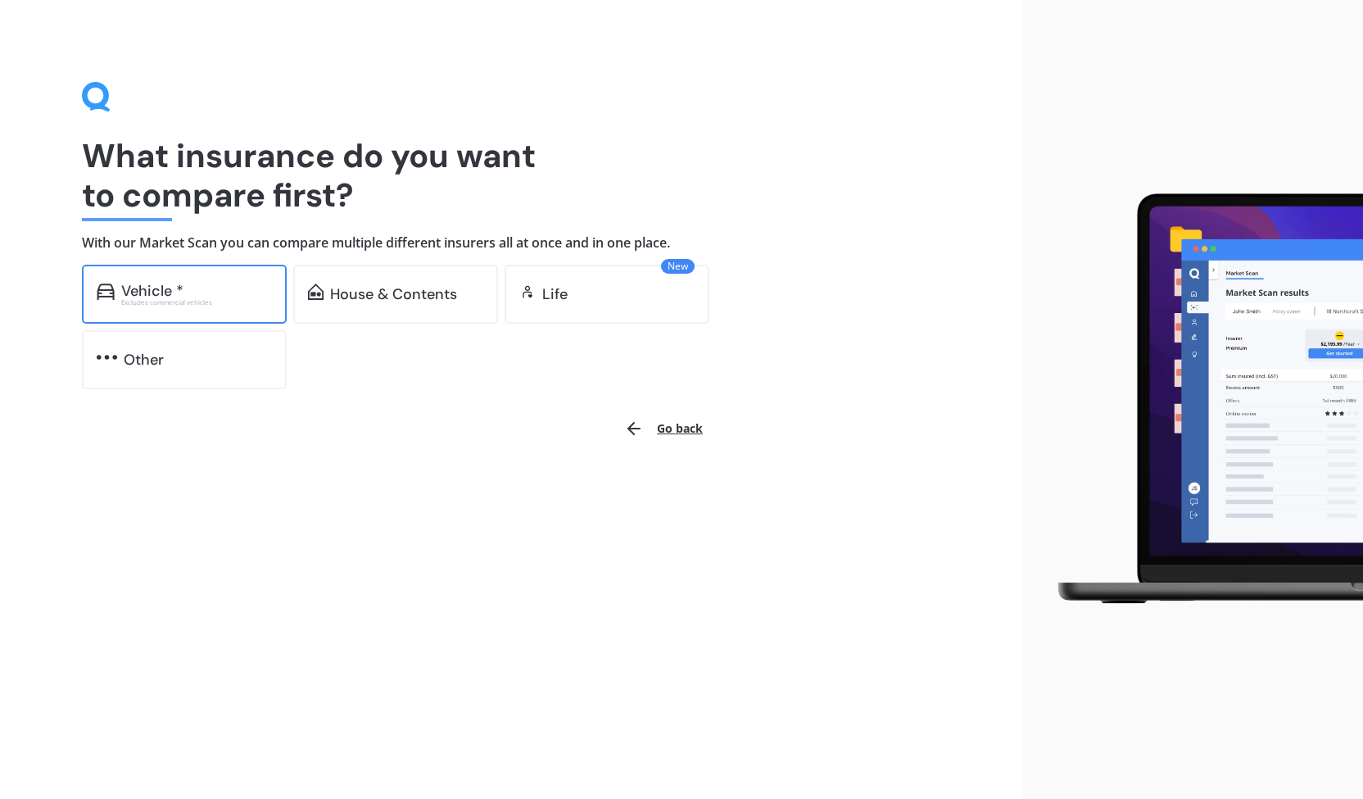  What do you see at coordinates (511, 175) in the screenshot?
I see `h1: What insurance do you want to compare first?` at bounding box center [511, 175].